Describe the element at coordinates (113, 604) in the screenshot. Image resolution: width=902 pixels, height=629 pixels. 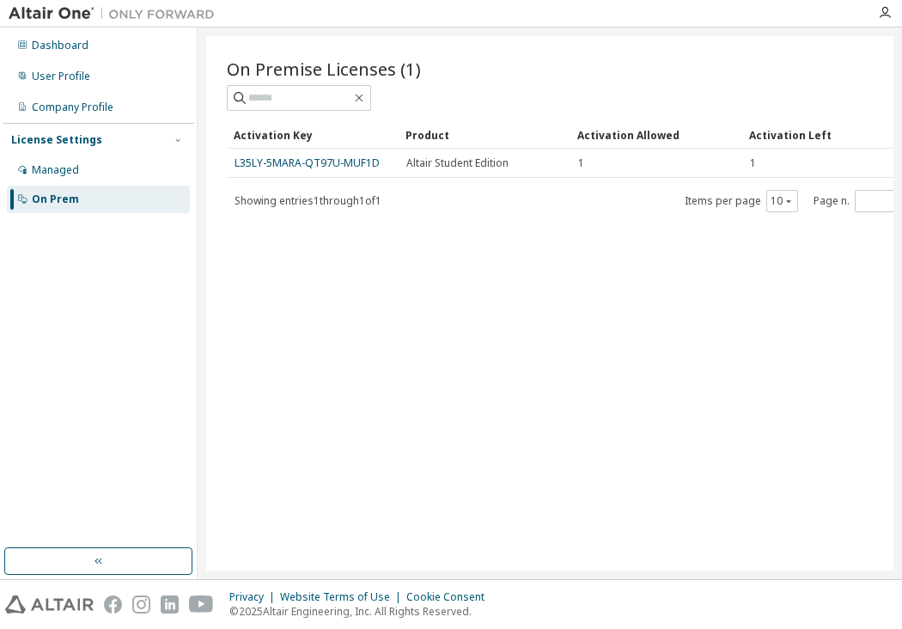
I see `img: facebook.svg` at that location.